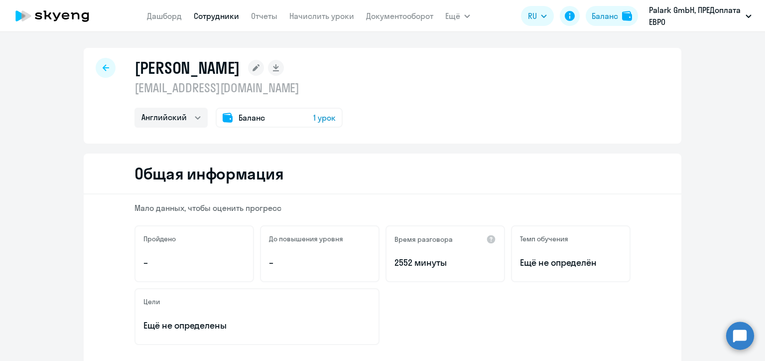 This screenshot has height=361, width=765. Describe the element at coordinates (216, 16) in the screenshot. I see `a: Сотрудники` at that location.